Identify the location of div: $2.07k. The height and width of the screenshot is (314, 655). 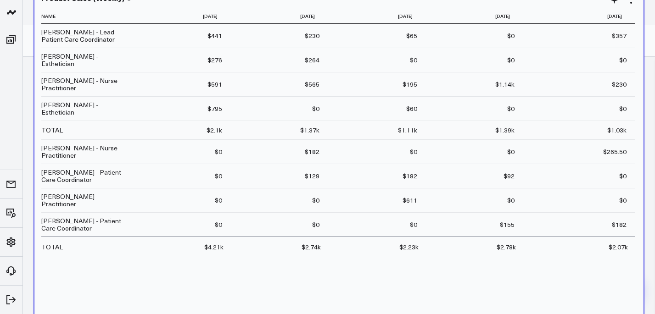
(618, 247).